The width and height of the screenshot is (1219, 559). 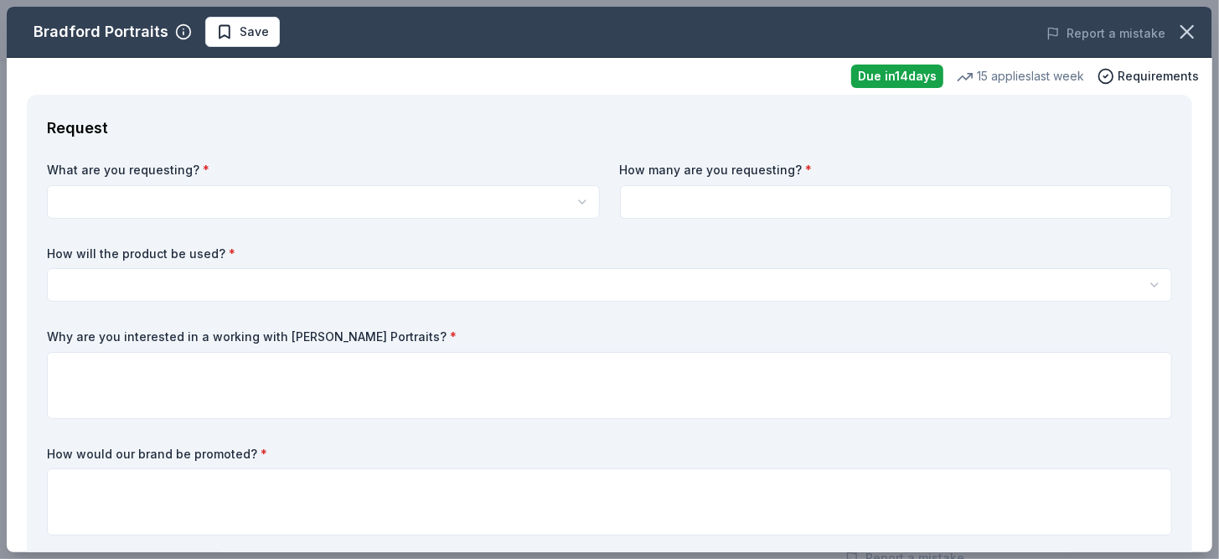 What do you see at coordinates (609, 128) in the screenshot?
I see `div: Request` at bounding box center [609, 128].